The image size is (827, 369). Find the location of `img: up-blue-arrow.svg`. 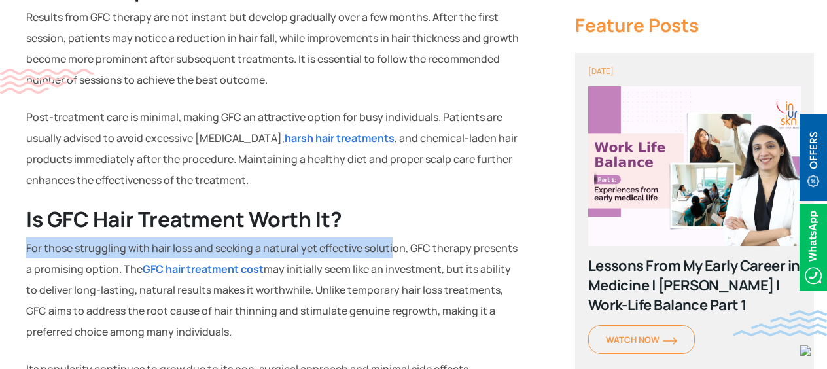

img: up-blue-arrow.svg is located at coordinates (805, 351).